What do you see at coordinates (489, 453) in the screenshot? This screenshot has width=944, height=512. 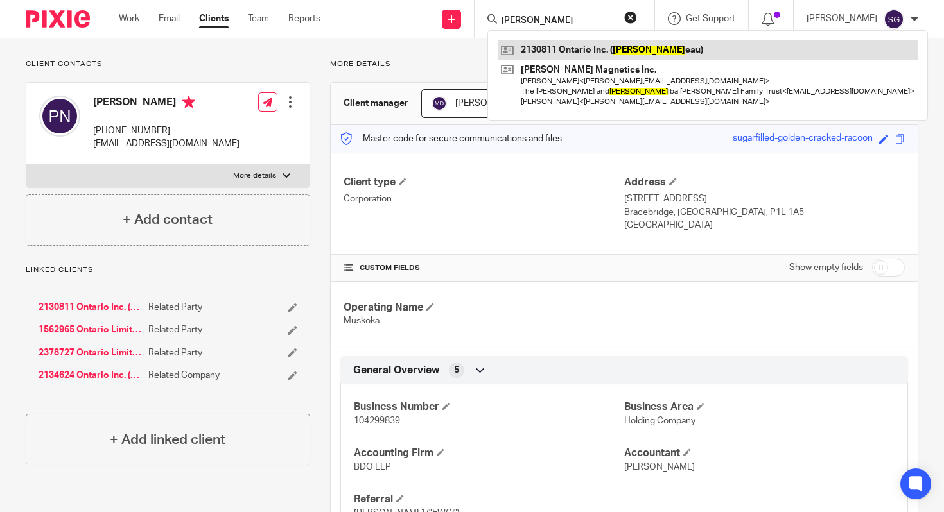 I see `h4: Accounting Firm` at bounding box center [489, 453].